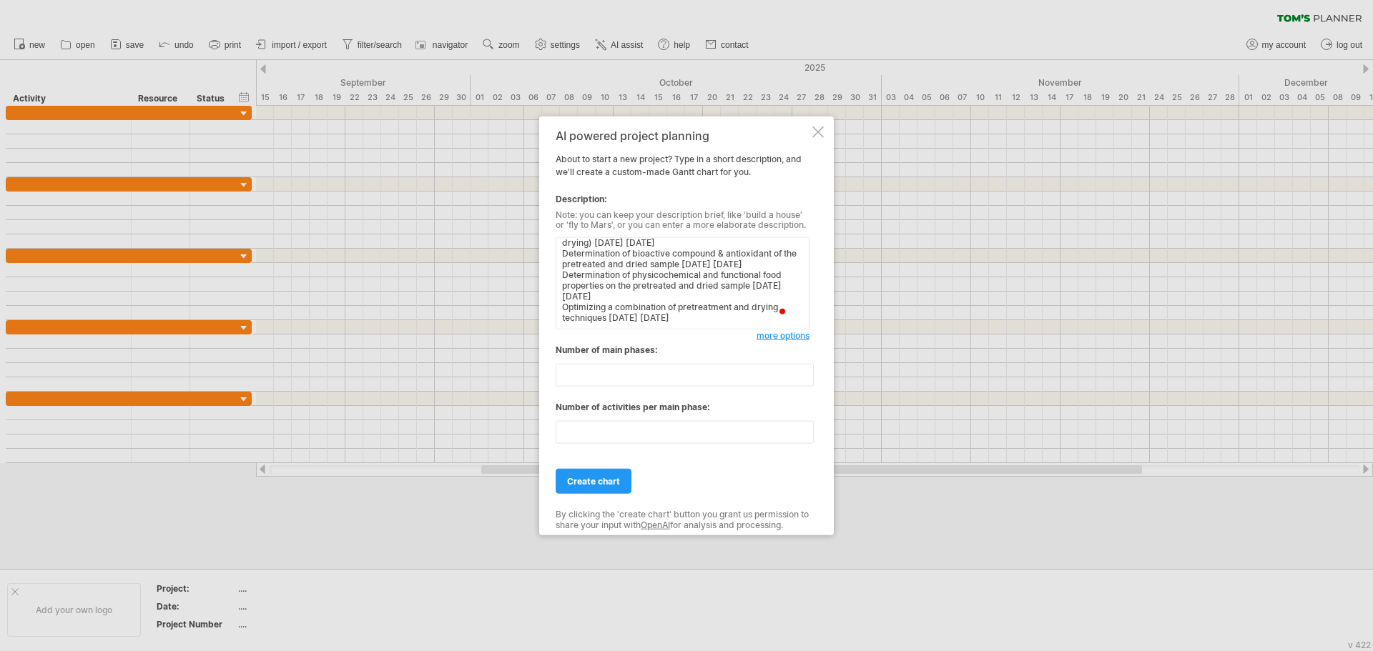 The width and height of the screenshot is (1373, 651). What do you see at coordinates (593, 481) in the screenshot?
I see `span: create chart` at bounding box center [593, 481].